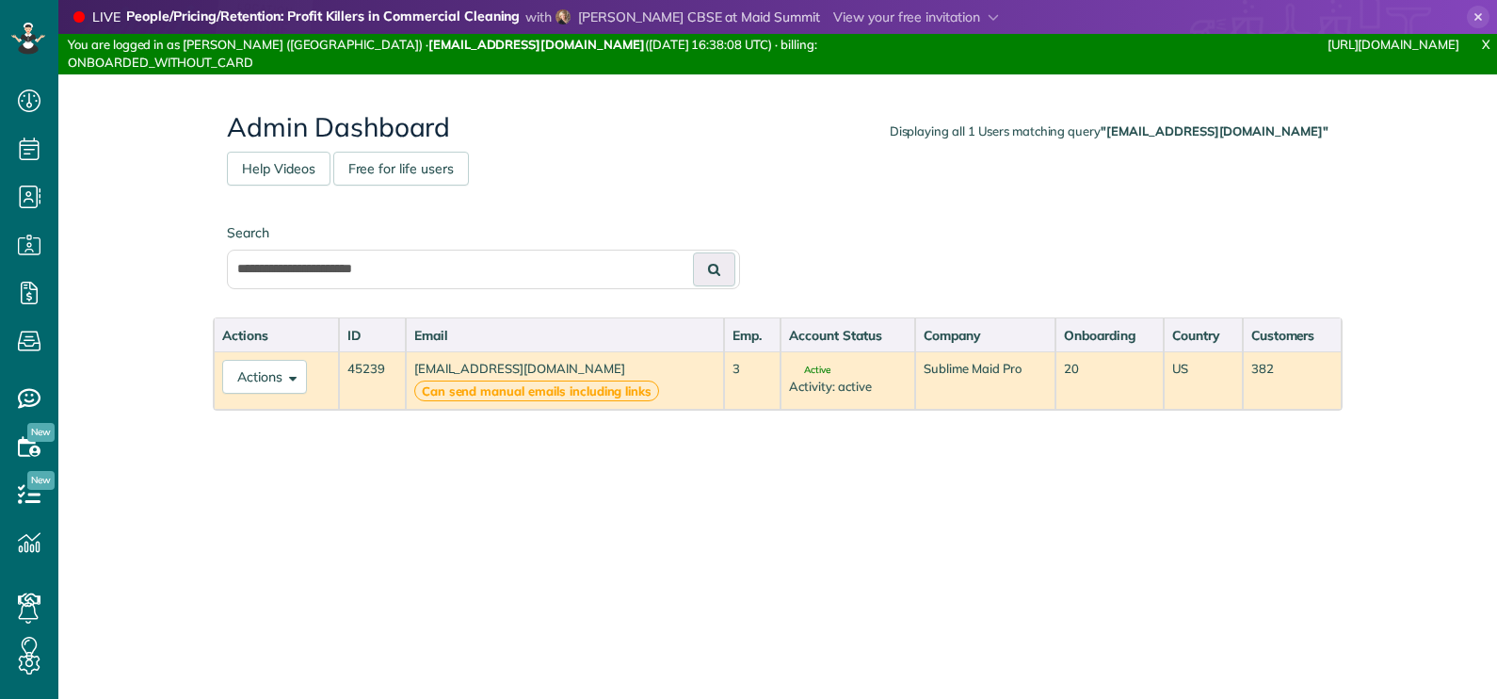 Image resolution: width=1497 pixels, height=699 pixels. I want to click on div: Country, so click(1202, 335).